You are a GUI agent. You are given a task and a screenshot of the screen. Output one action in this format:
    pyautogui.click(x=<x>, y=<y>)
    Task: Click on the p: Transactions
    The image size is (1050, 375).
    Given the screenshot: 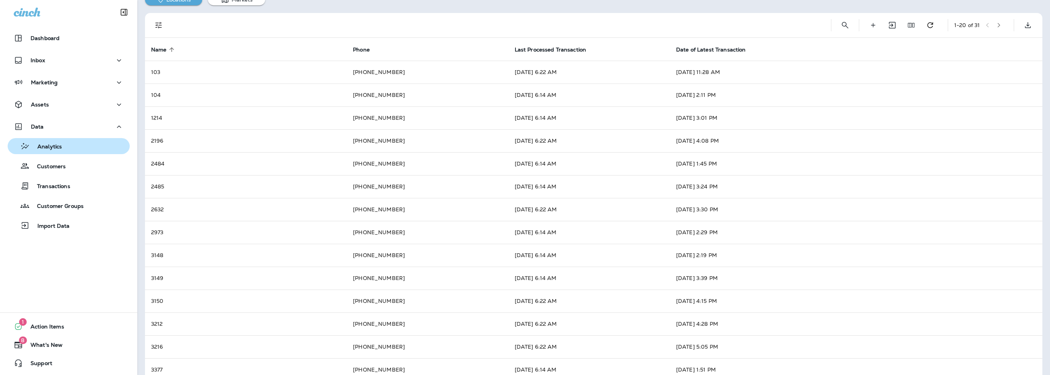 What is the action you would take?
    pyautogui.click(x=50, y=187)
    